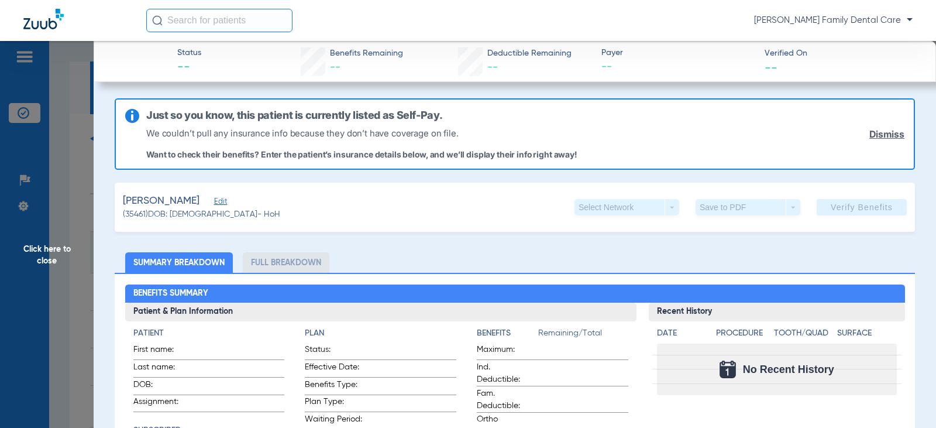 The height and width of the screenshot is (428, 936). I want to click on p: We couldn’t pull any insurance info because they don’t have coverage on file., so click(362, 133).